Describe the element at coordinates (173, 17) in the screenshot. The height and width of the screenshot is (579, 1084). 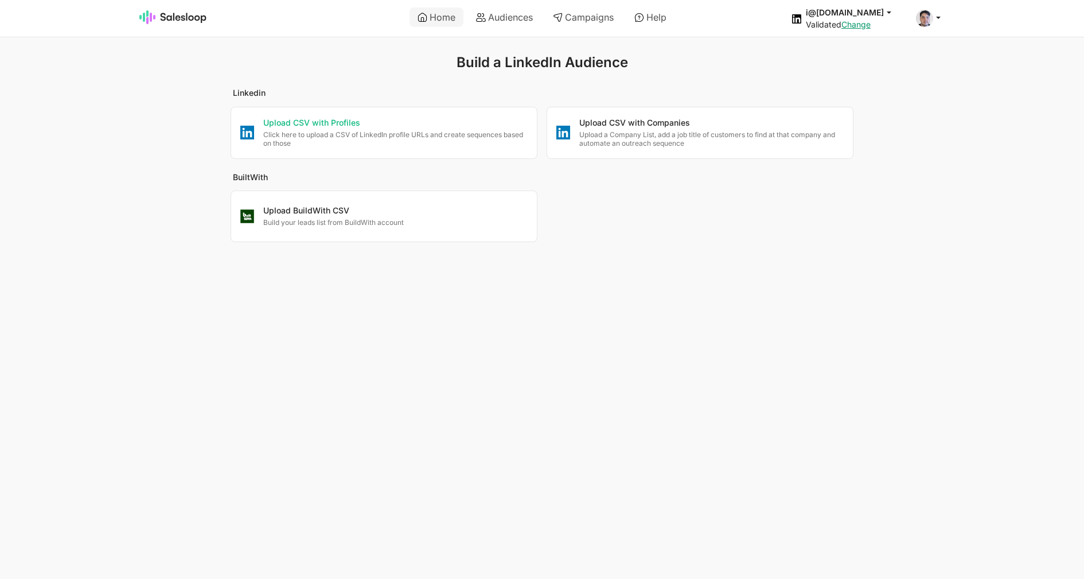
I see `img: Salesloop` at that location.